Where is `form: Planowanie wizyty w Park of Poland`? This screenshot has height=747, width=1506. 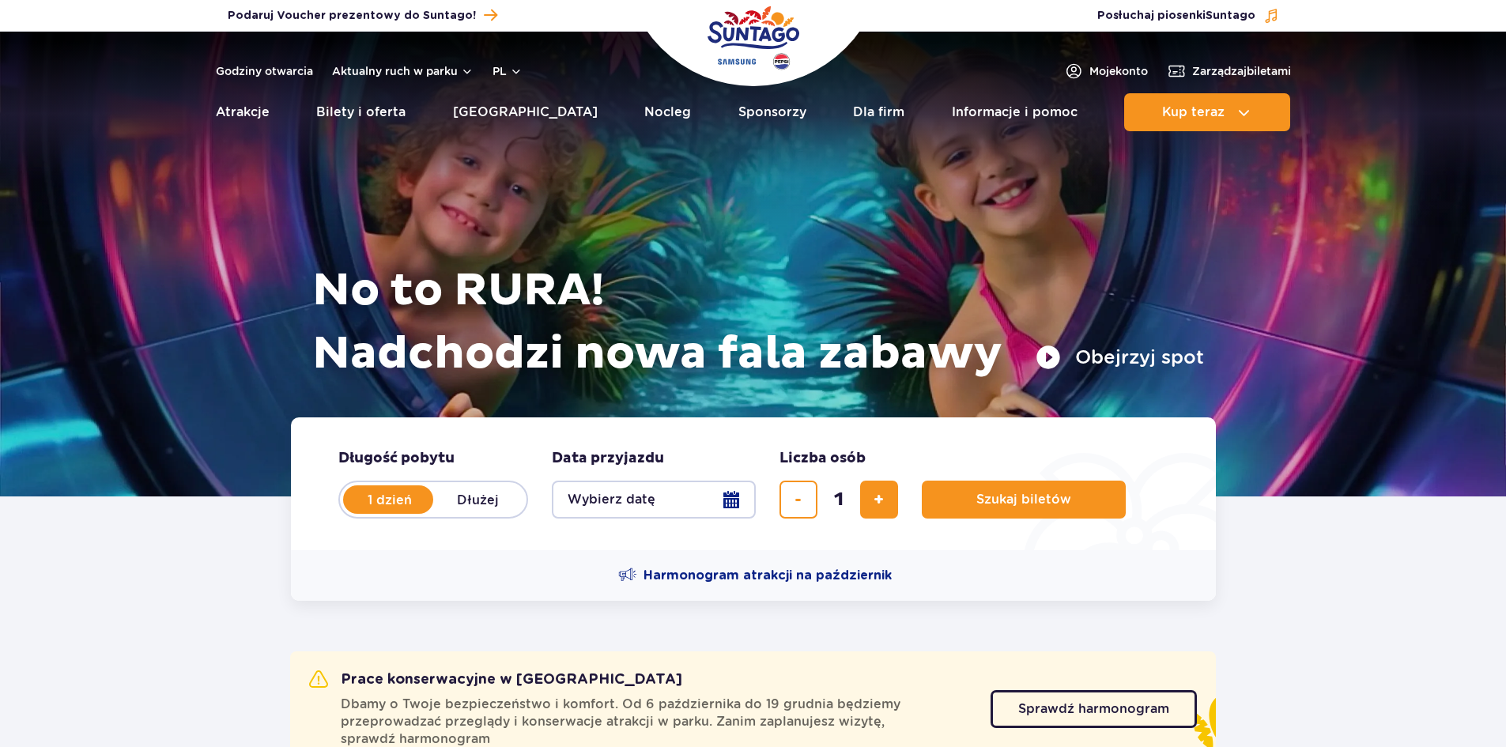
form: Planowanie wizyty w Park of Poland is located at coordinates (753, 484).